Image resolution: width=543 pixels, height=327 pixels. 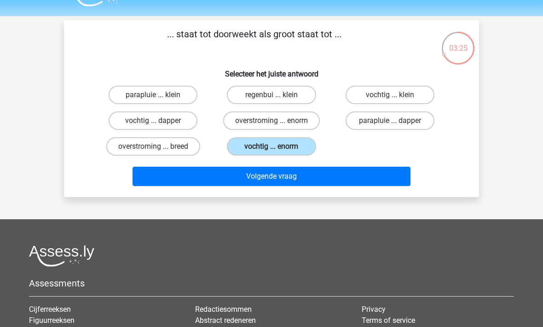 What do you see at coordinates (272, 283) in the screenshot?
I see `h5: Assessments` at bounding box center [272, 283].